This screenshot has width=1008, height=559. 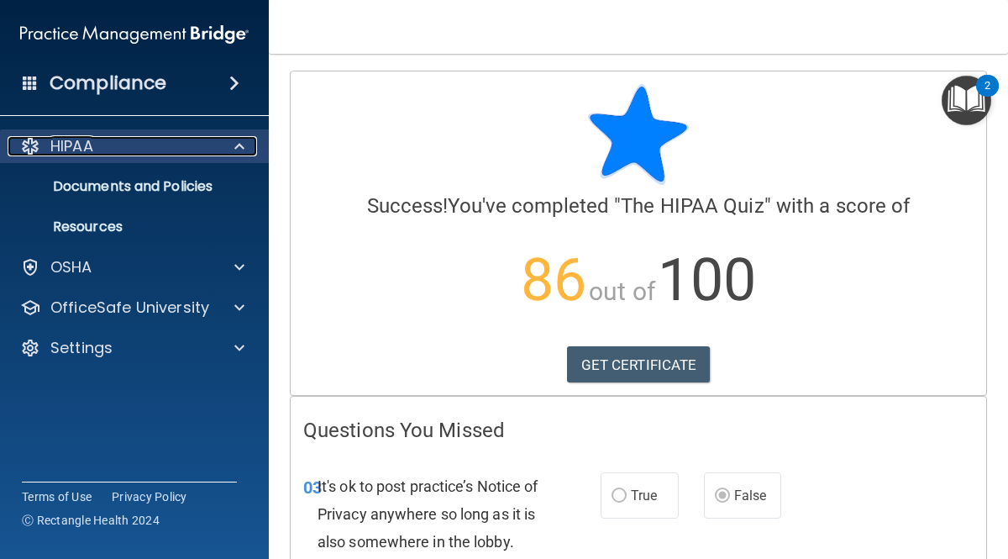 What do you see at coordinates (722, 496) in the screenshot?
I see `input: False` at bounding box center [722, 496].